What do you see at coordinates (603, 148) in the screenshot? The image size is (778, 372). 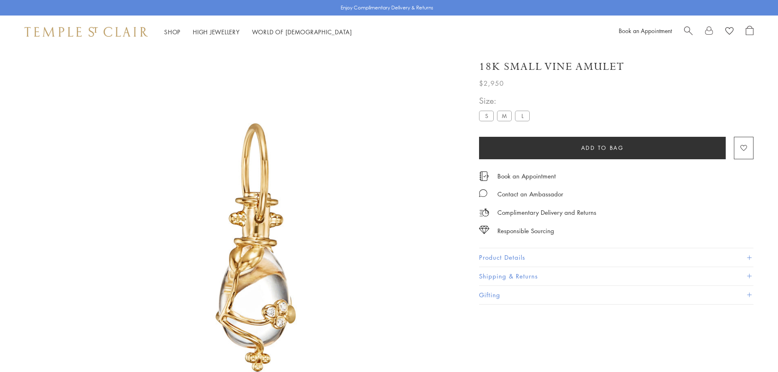 I see `span: Add to bag` at bounding box center [603, 148].